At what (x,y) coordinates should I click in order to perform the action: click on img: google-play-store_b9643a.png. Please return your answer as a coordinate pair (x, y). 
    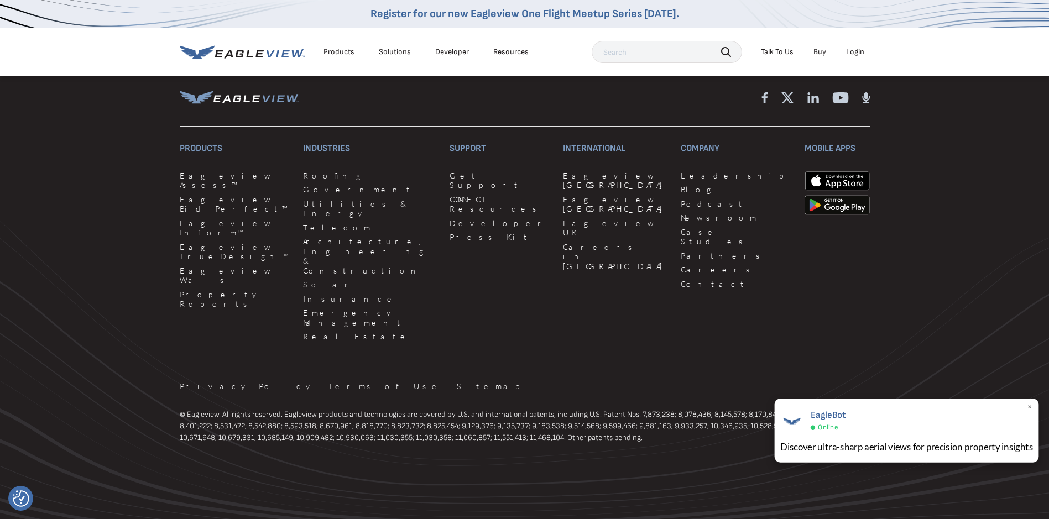
    Looking at the image, I should click on (837, 205).